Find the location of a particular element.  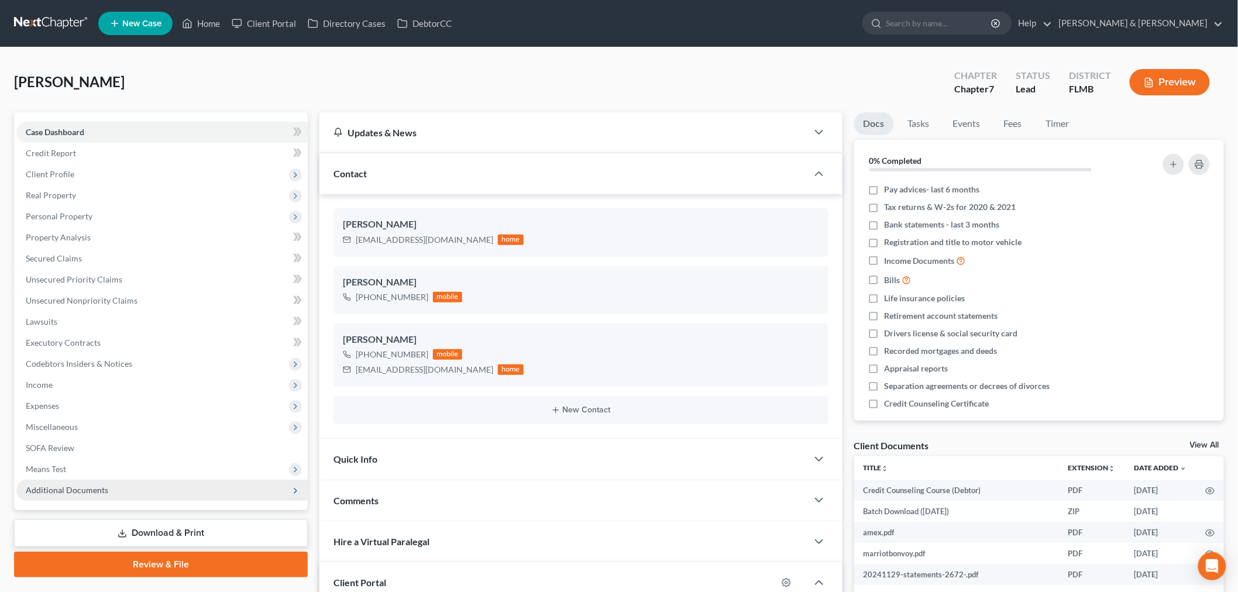

span: Property Analysis is located at coordinates (58, 237).